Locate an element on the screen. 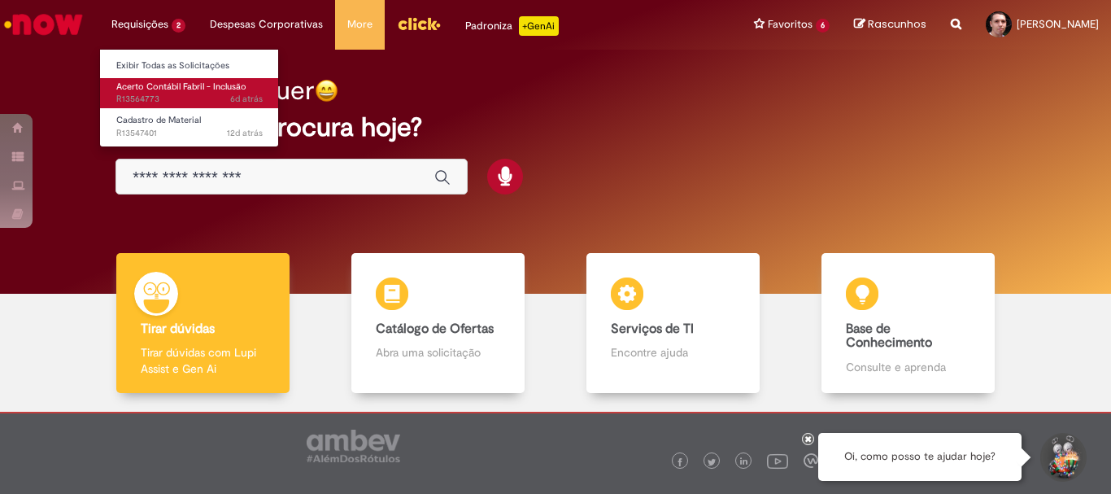 The image size is (1111, 494). img: logo_footer_facebook.png is located at coordinates (680, 462).